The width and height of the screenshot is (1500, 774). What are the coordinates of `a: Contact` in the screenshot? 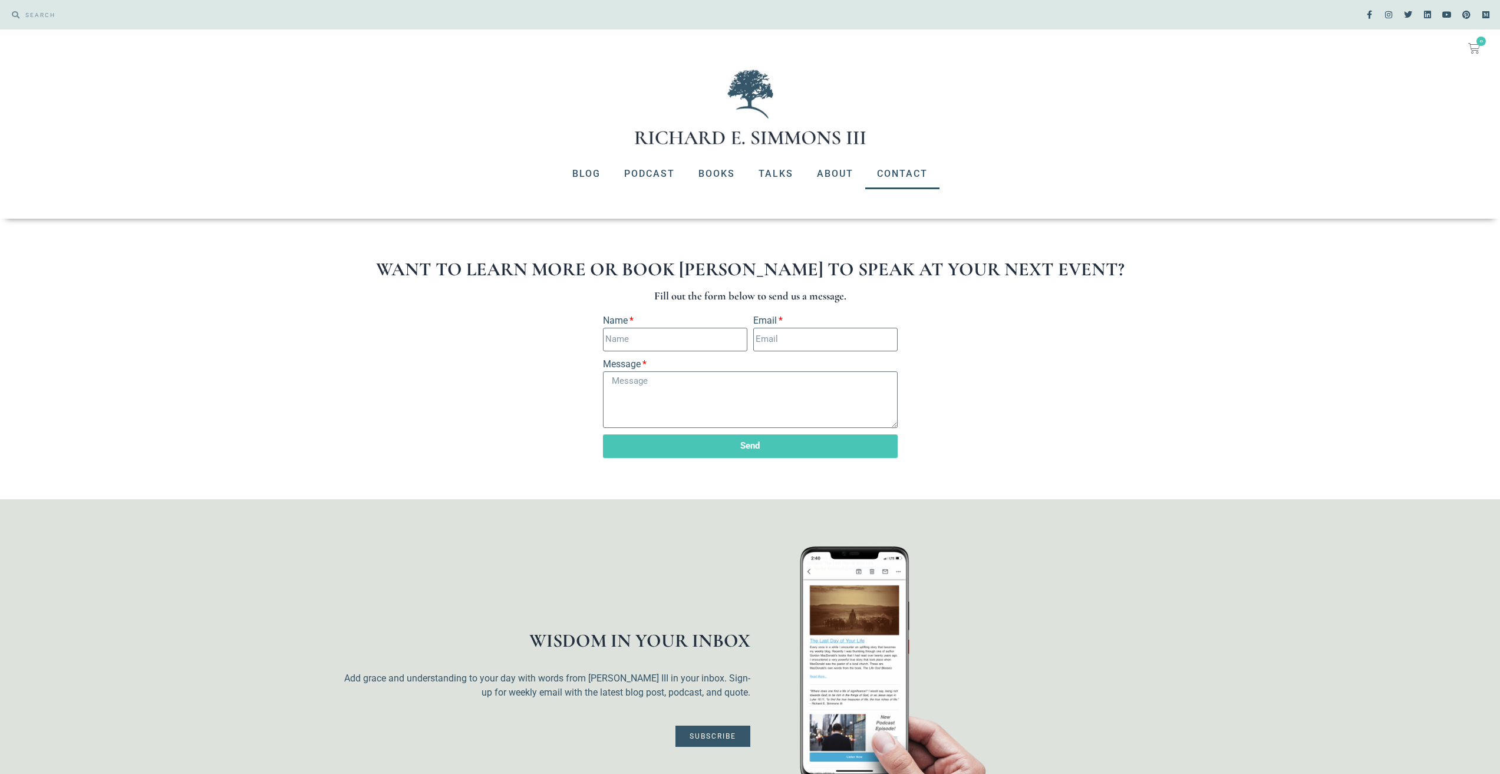 It's located at (903, 174).